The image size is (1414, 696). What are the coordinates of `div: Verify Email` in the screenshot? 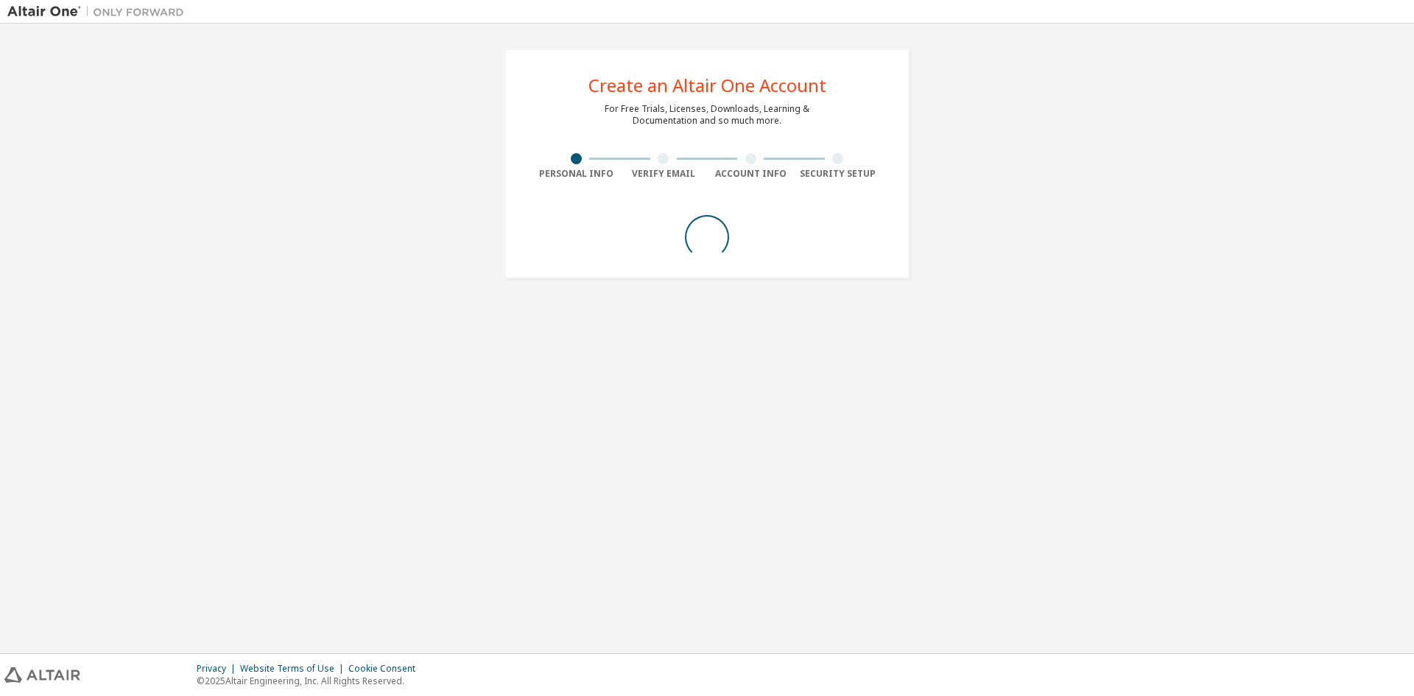 It's located at (664, 174).